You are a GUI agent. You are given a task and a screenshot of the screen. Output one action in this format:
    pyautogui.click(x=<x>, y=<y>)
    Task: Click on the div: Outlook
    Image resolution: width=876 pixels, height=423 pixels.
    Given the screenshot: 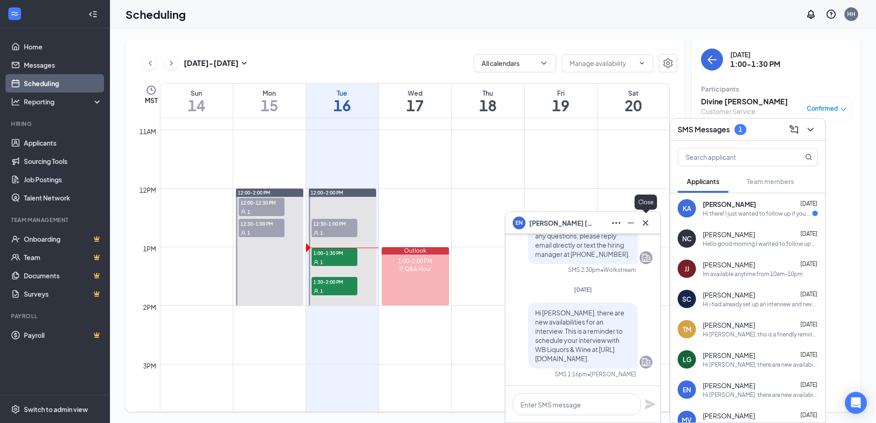 What is the action you would take?
    pyautogui.click(x=415, y=251)
    